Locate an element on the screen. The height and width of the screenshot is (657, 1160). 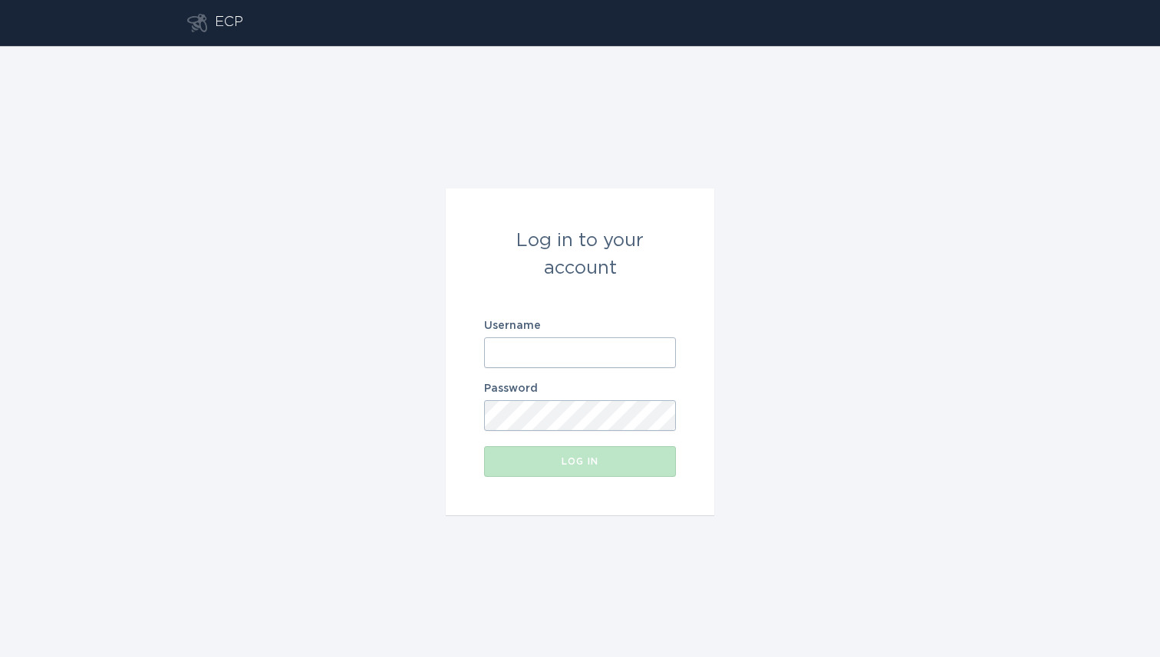
div: Log in is located at coordinates (580, 462).